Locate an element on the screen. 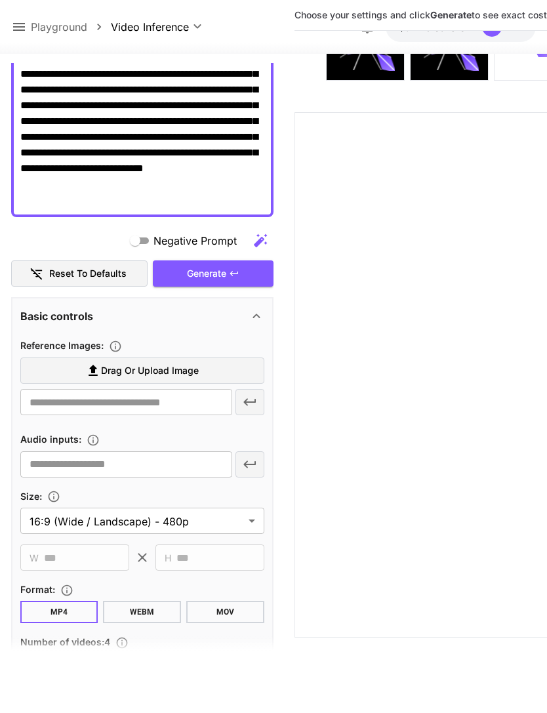 The image size is (547, 713). span: Generate is located at coordinates (207, 274).